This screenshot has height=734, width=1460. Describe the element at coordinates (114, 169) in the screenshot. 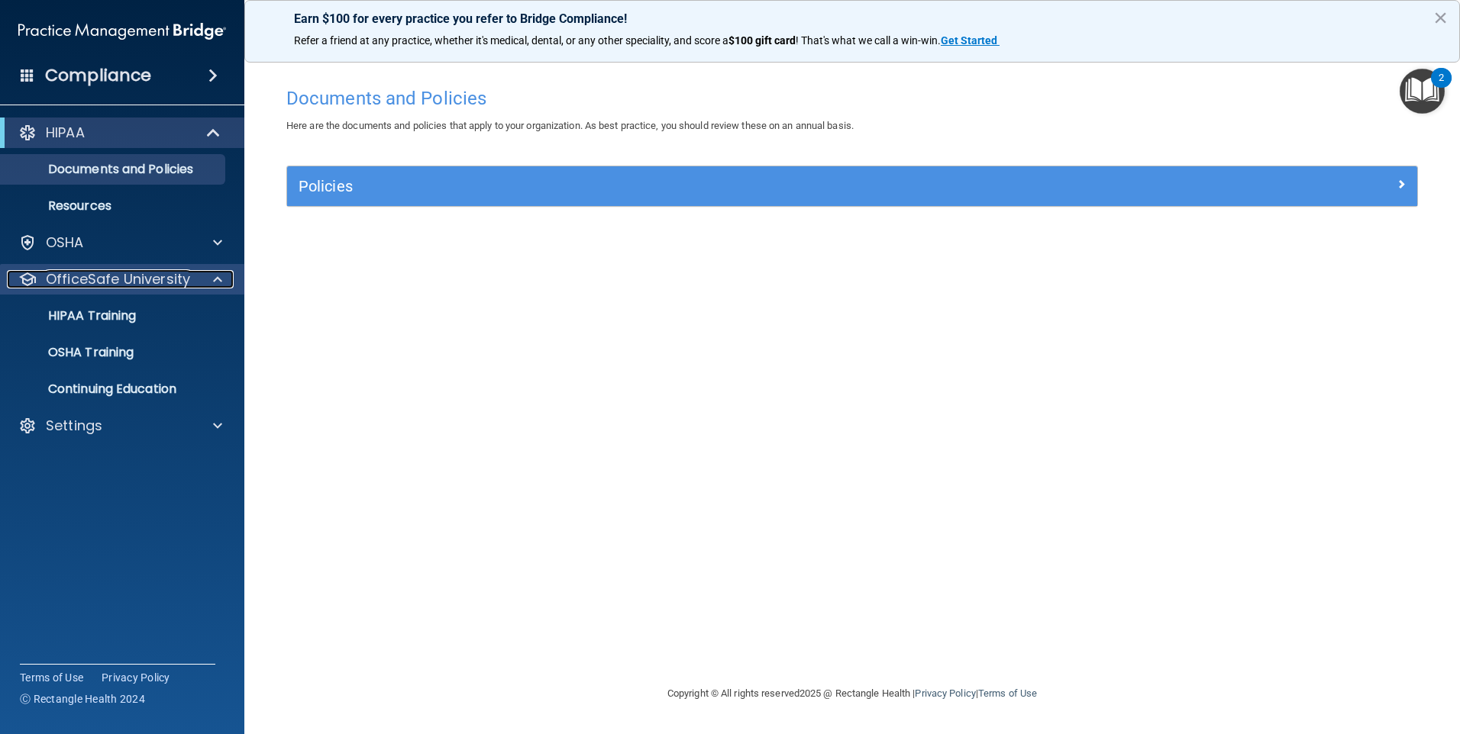

I see `p: Documents and Policies` at that location.